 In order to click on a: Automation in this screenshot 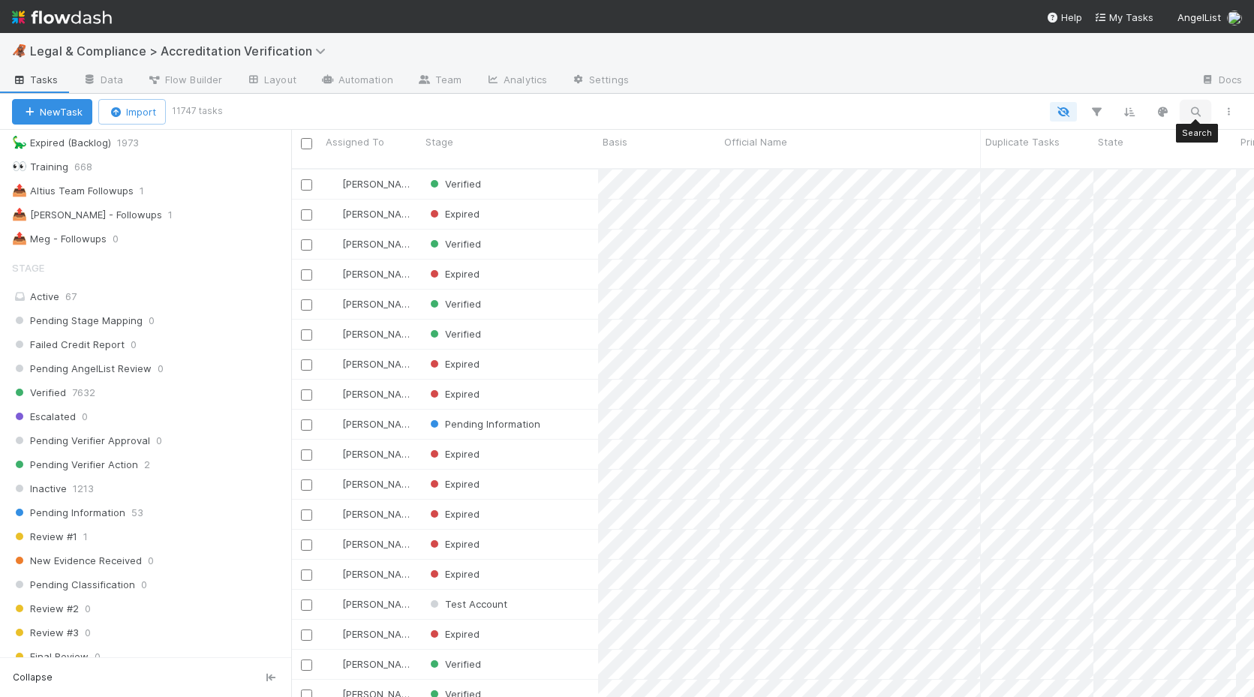, I will do `click(356, 81)`.